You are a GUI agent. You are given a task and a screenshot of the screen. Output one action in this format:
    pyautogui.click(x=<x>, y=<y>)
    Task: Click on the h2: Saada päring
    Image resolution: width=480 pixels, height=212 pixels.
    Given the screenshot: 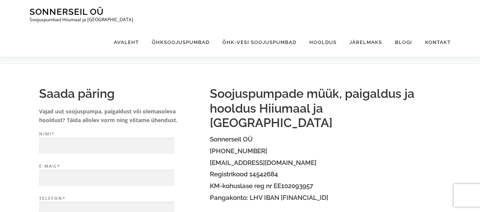 What is the action you would take?
    pyautogui.click(x=121, y=94)
    